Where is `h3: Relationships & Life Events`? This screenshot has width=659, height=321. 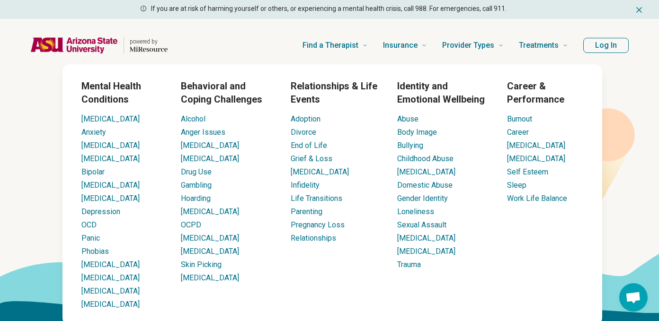
h3: Relationships & Life Events is located at coordinates (336, 93).